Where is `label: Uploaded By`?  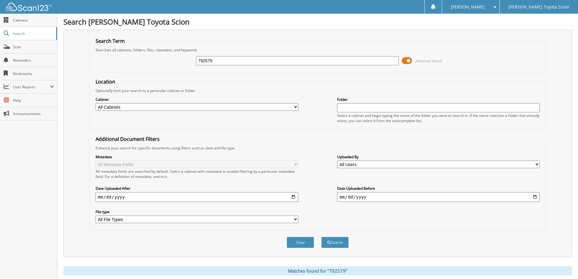
label: Uploaded By is located at coordinates (439, 157).